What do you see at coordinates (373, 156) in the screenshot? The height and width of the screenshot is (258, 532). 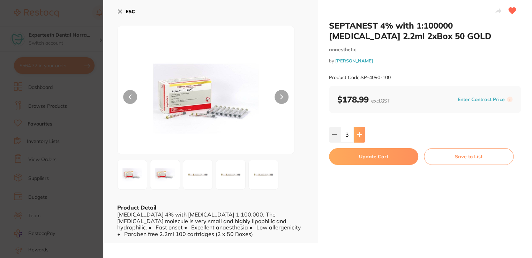 I see `button: Update Cart` at bounding box center [373, 156].